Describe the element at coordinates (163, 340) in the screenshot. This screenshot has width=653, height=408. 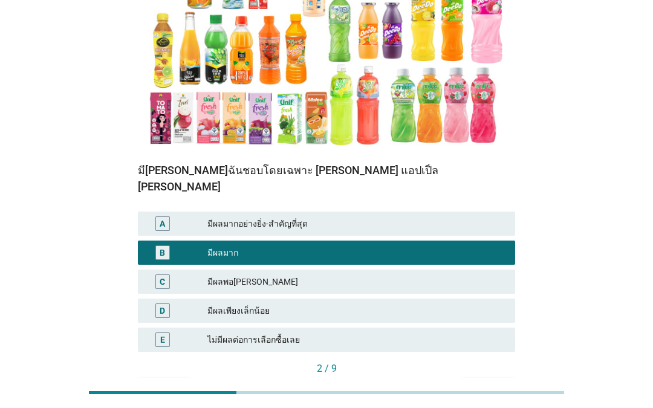
I see `div: E` at that location.